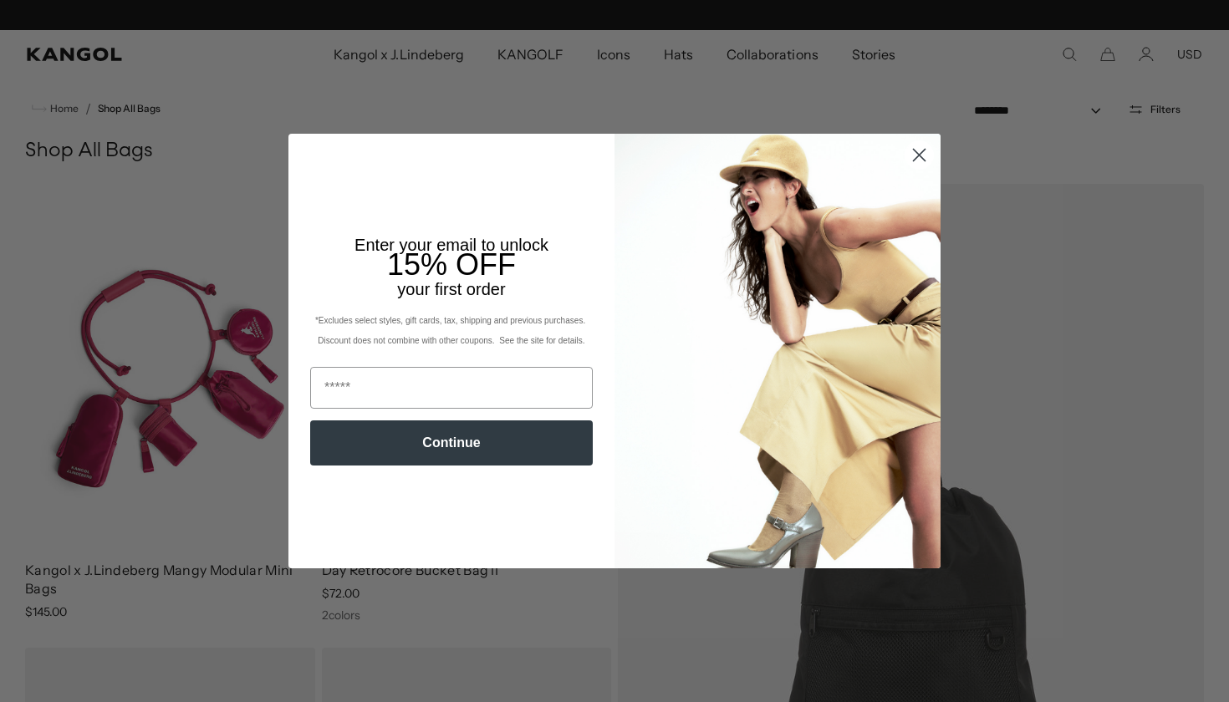  I want to click on input: Email, so click(452, 388).